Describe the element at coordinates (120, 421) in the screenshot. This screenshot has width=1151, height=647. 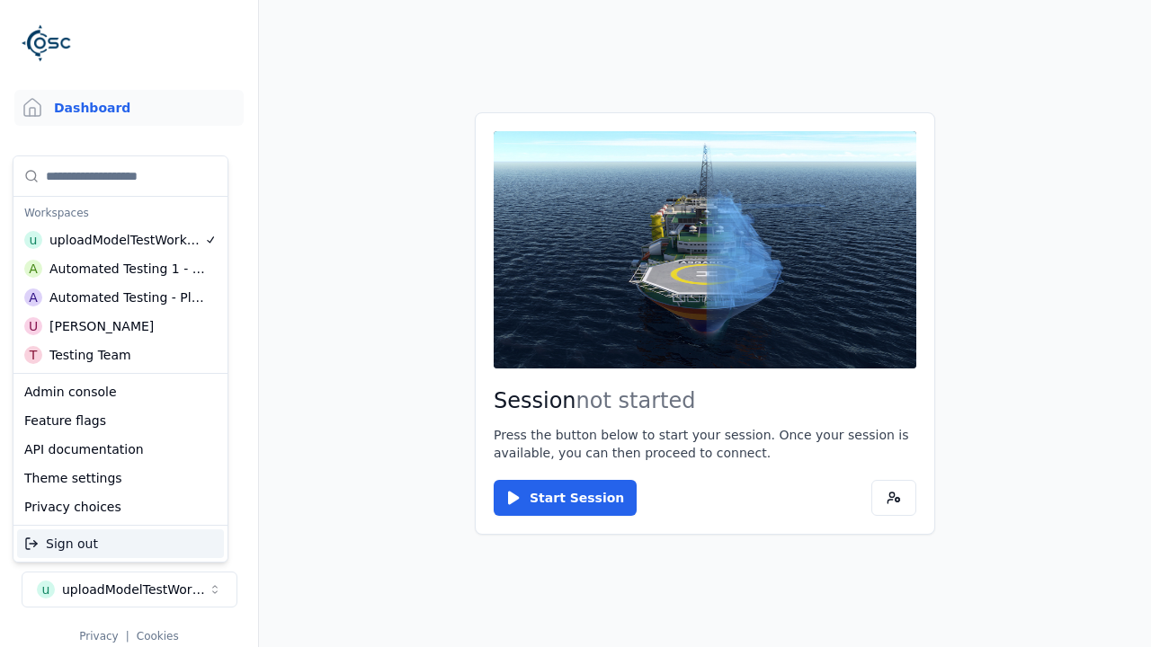
I see `div: Feature flags` at that location.